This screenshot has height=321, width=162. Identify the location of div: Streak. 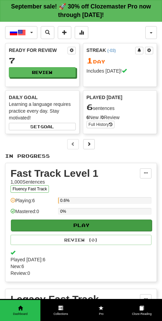
(111, 50).